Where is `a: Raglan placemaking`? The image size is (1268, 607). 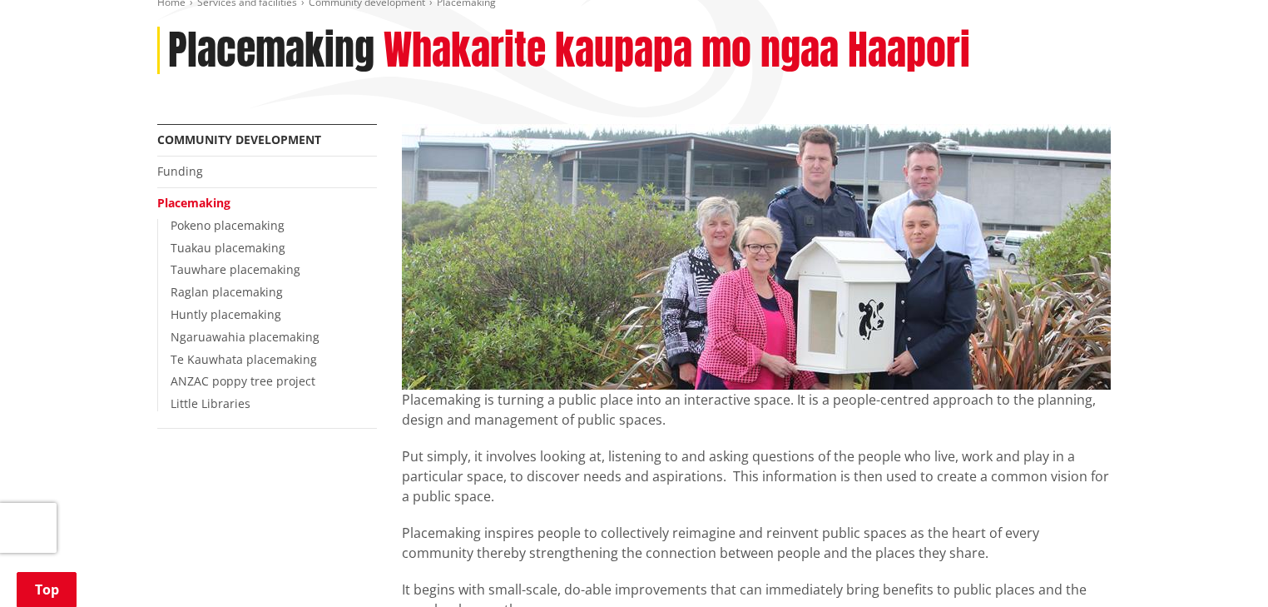 a: Raglan placemaking is located at coordinates (226, 291).